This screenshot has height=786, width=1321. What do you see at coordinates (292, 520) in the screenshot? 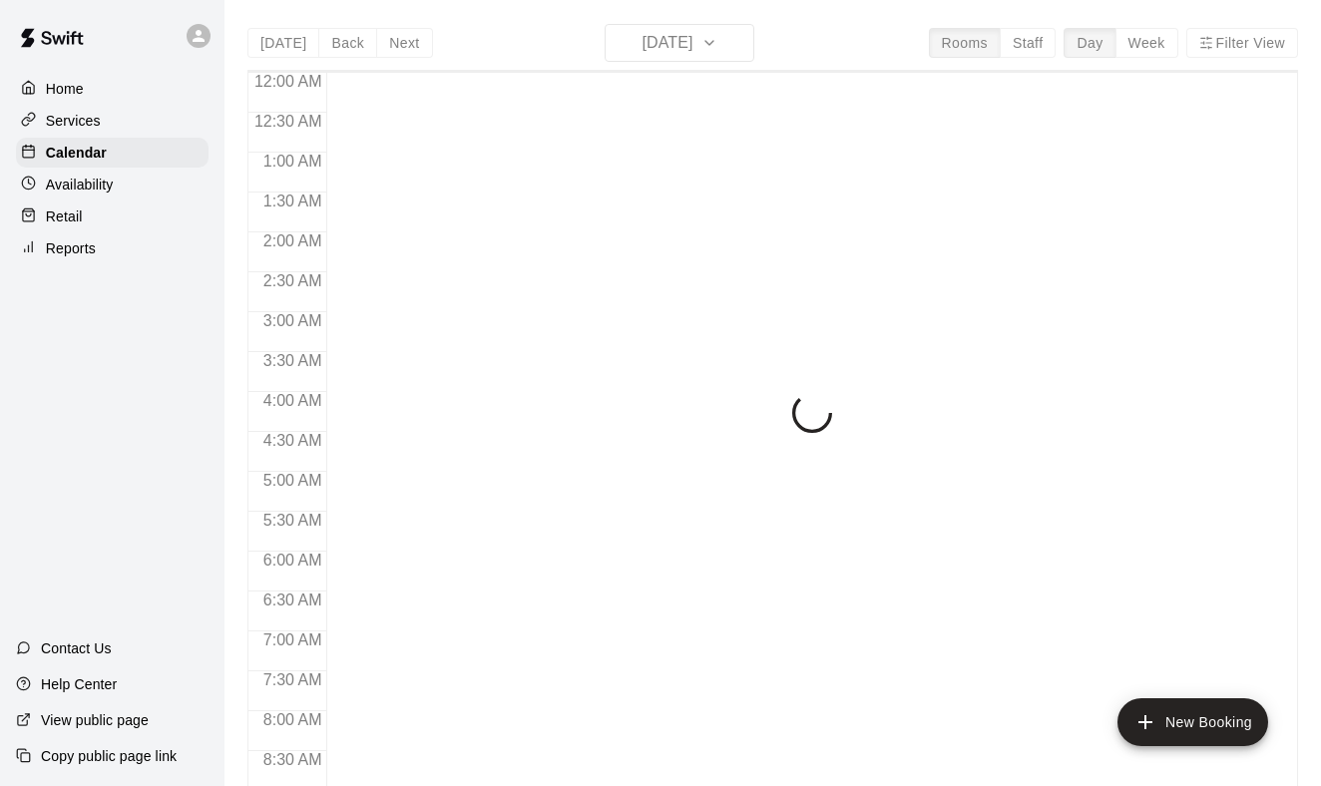
I see `span: 5:30 AM` at bounding box center [292, 520].